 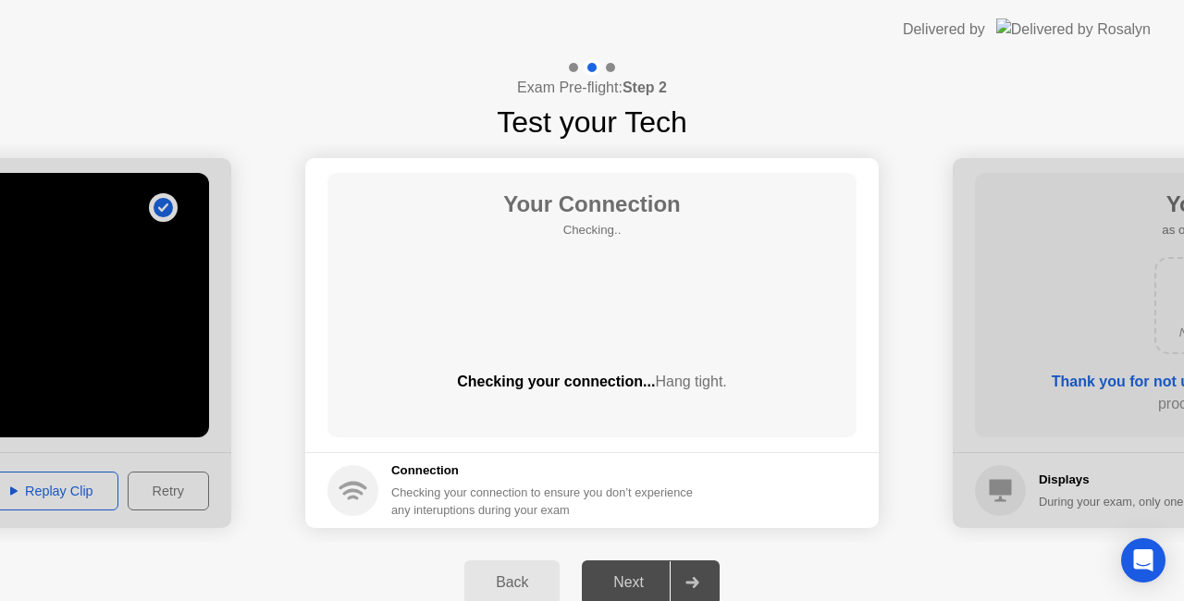 What do you see at coordinates (547, 471) in the screenshot?
I see `h5: Connection` at bounding box center [547, 471].